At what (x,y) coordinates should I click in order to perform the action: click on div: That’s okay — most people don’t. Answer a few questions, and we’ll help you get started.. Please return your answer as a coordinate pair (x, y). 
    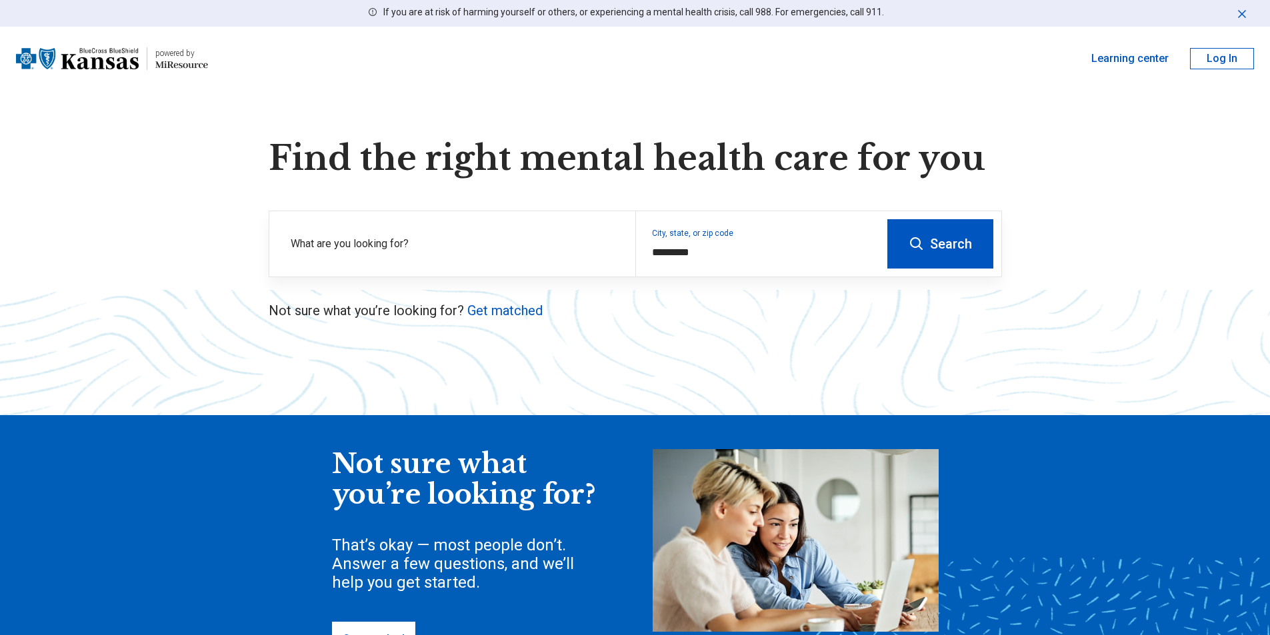
    Looking at the image, I should click on (465, 564).